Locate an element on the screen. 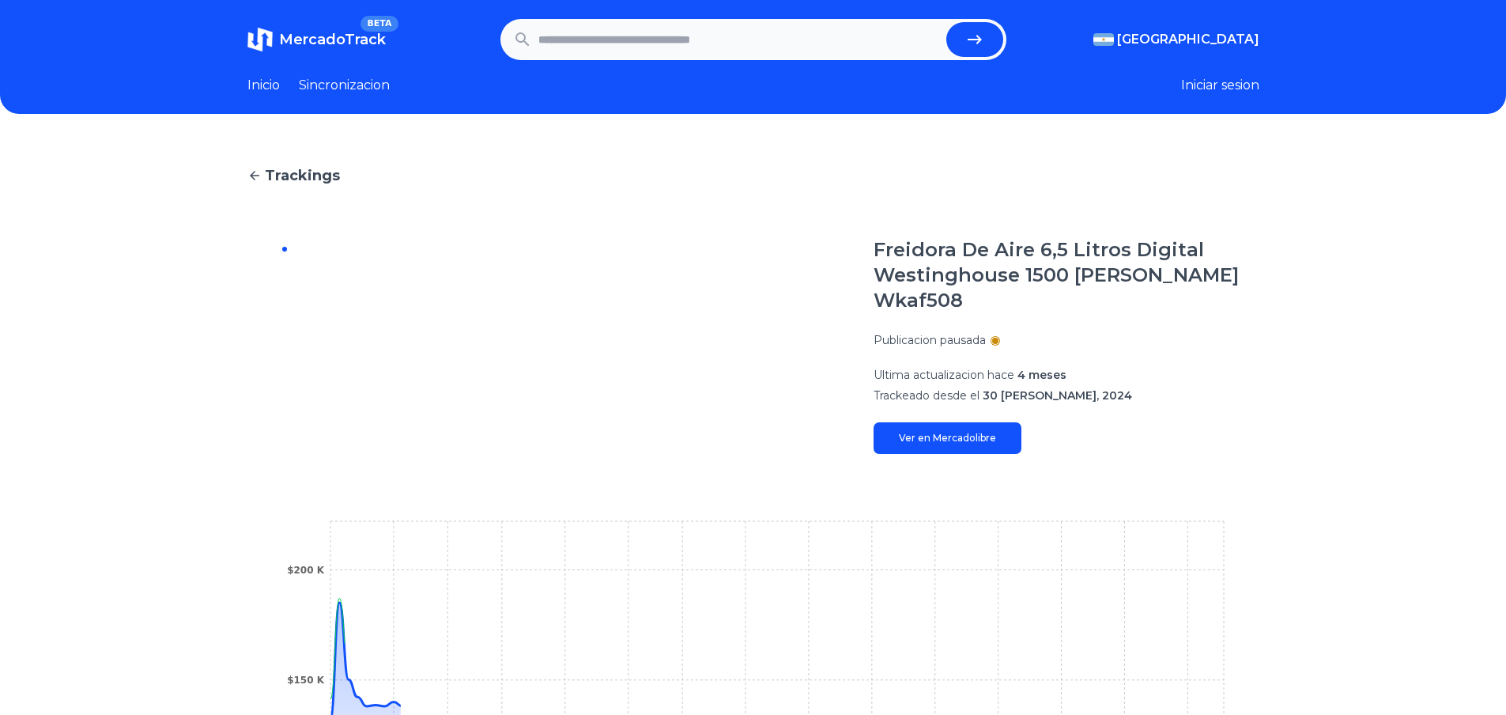 The image size is (1506, 715). tspan: $200 K is located at coordinates (306, 570).